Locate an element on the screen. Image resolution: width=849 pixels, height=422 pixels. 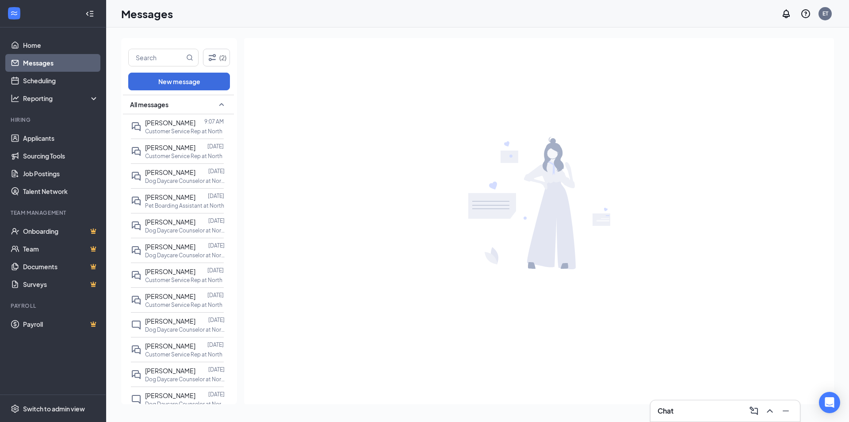
a: SurveysCrown is located at coordinates (61, 284).